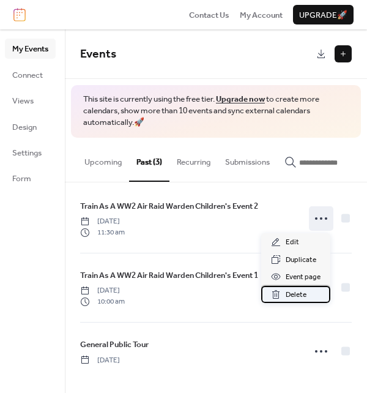  Describe the element at coordinates (323, 15) in the screenshot. I see `button: Upgrade🚀` at that location.